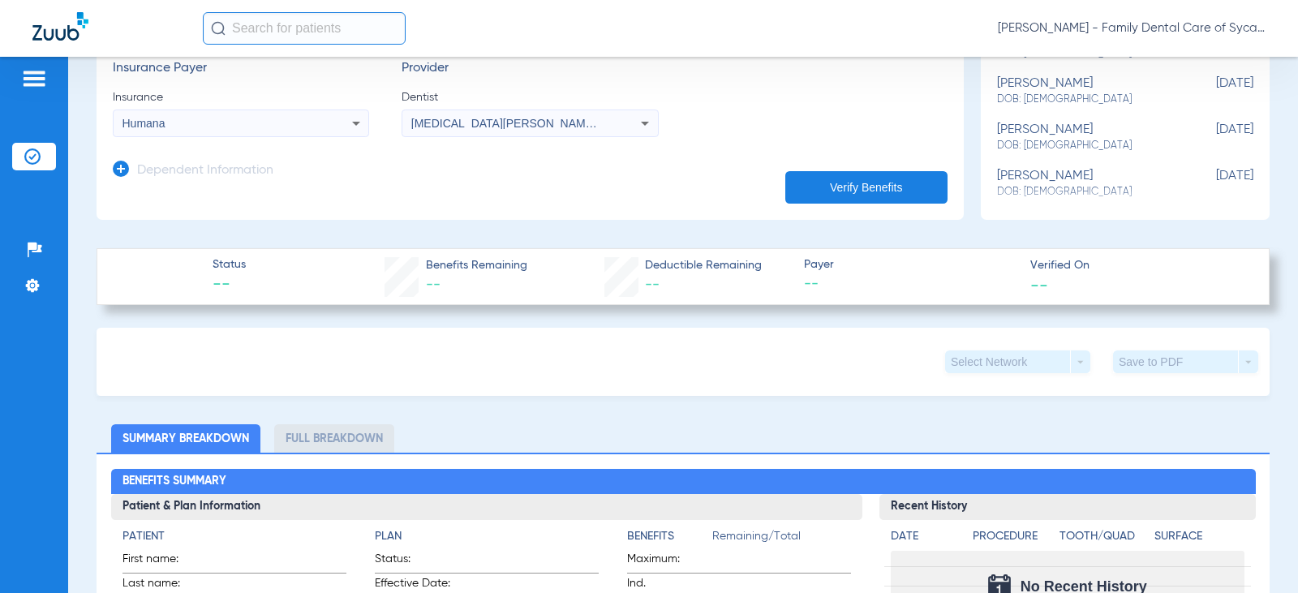 The height and width of the screenshot is (593, 1298). What do you see at coordinates (866, 187) in the screenshot?
I see `button: Verify Benefits` at bounding box center [866, 187].